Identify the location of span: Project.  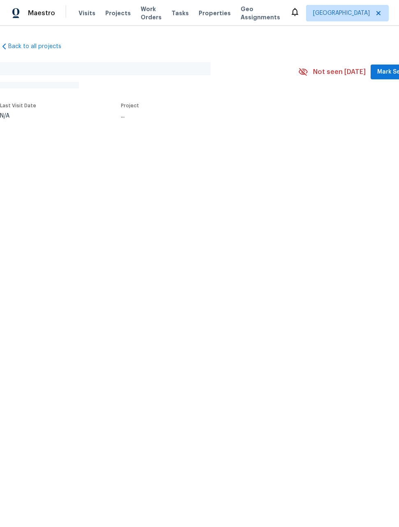
(130, 106).